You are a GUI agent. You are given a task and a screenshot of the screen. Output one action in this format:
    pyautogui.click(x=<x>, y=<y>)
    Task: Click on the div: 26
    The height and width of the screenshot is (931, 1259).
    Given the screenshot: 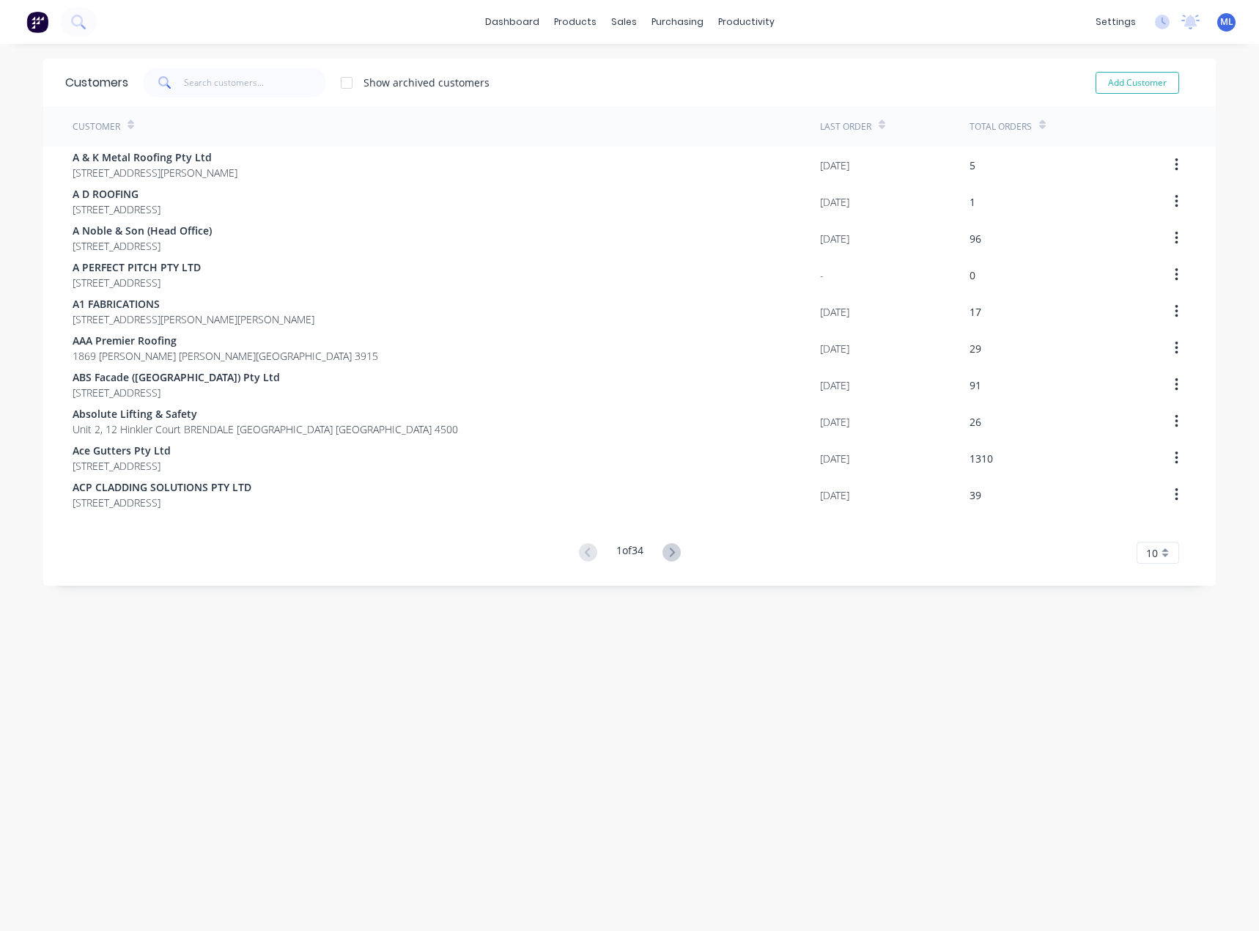 What is the action you would take?
    pyautogui.click(x=975, y=421)
    